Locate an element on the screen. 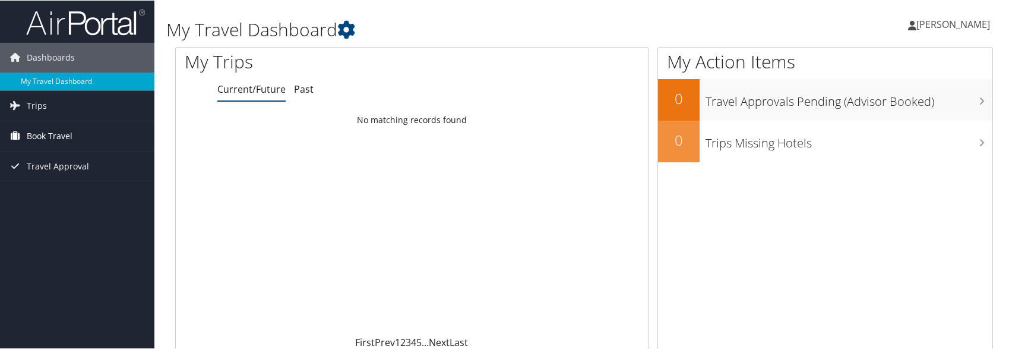 The width and height of the screenshot is (1009, 349). a: First is located at coordinates (365, 341).